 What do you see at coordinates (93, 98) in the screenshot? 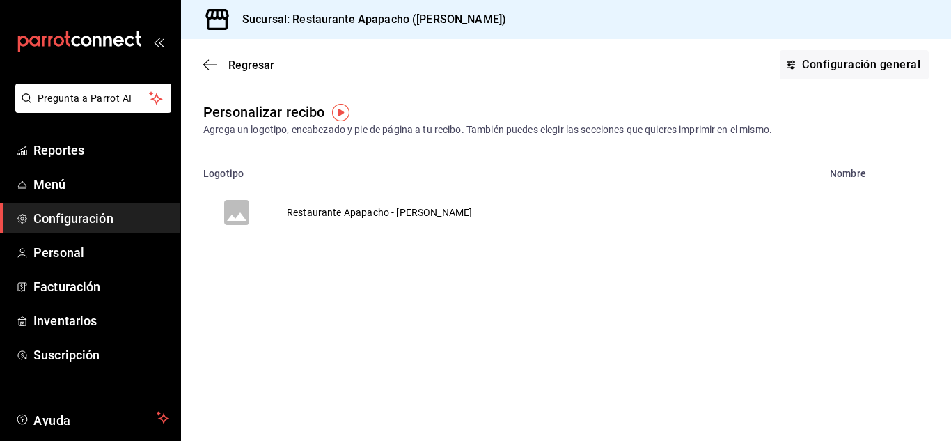
I see `button: Pregunta a Parrot AI` at bounding box center [93, 98].